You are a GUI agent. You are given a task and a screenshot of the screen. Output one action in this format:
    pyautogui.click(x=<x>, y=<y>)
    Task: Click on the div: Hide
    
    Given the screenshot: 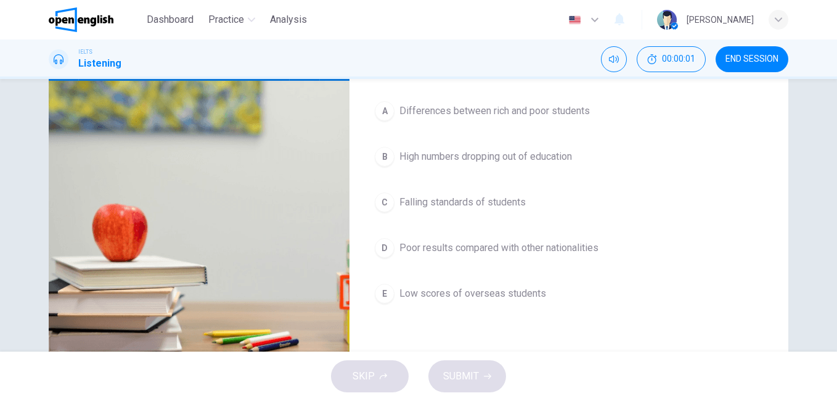 What is the action you would take?
    pyautogui.click(x=671, y=59)
    